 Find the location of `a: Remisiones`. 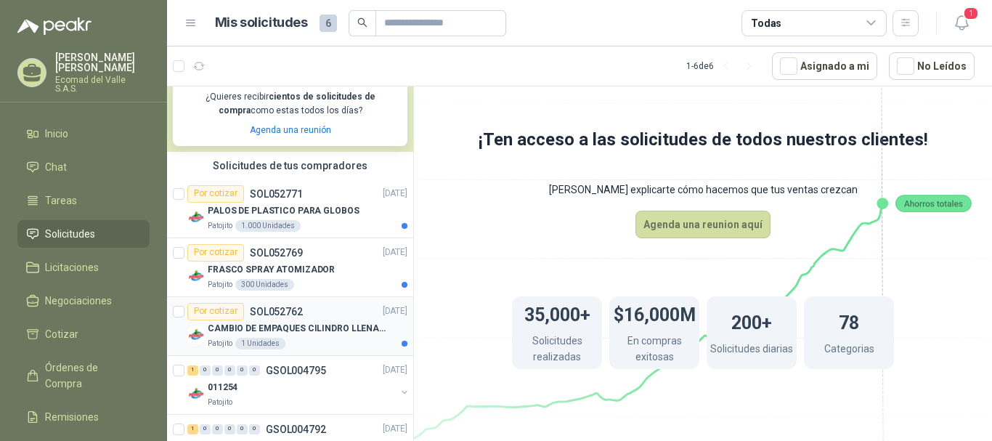

a: Remisiones is located at coordinates (84, 417).